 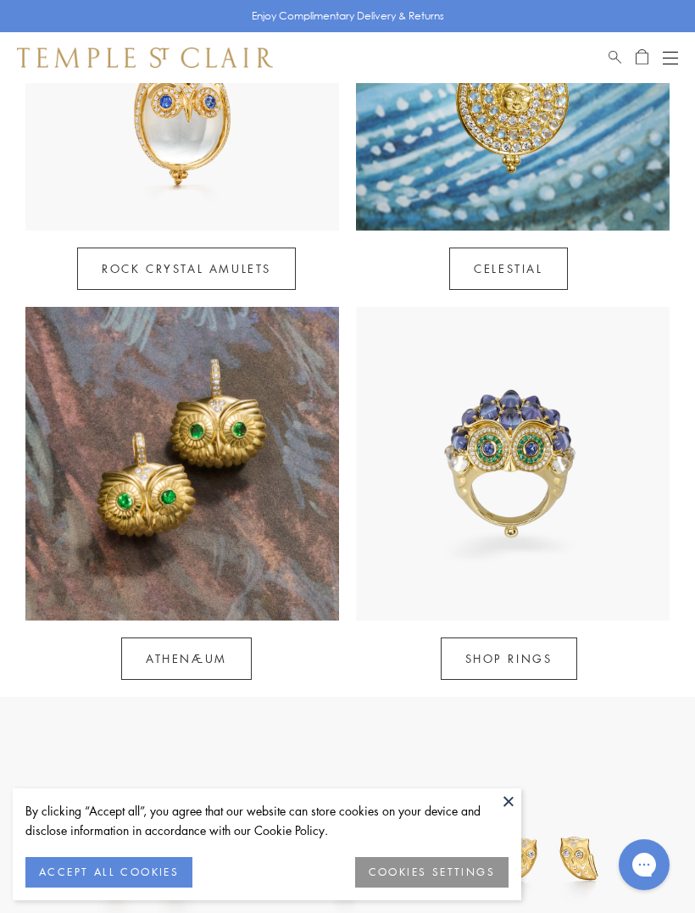 What do you see at coordinates (615, 58) in the screenshot?
I see `a: Search` at bounding box center [615, 58].